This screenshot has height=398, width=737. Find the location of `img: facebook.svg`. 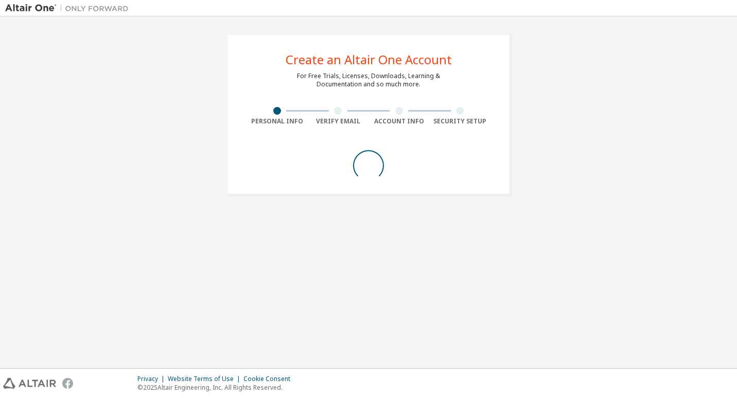

img: facebook.svg is located at coordinates (67, 384).